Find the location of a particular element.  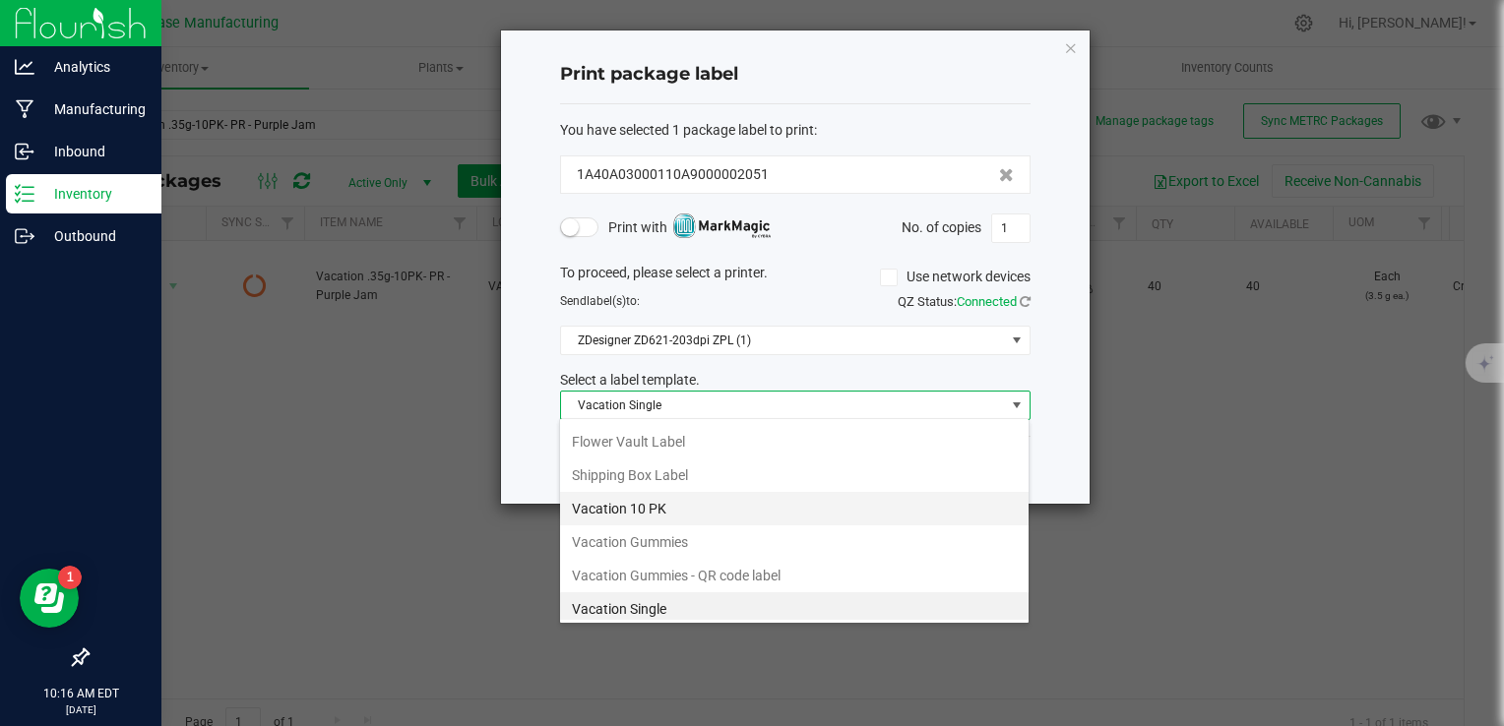

p: Manufacturing is located at coordinates (93, 109).